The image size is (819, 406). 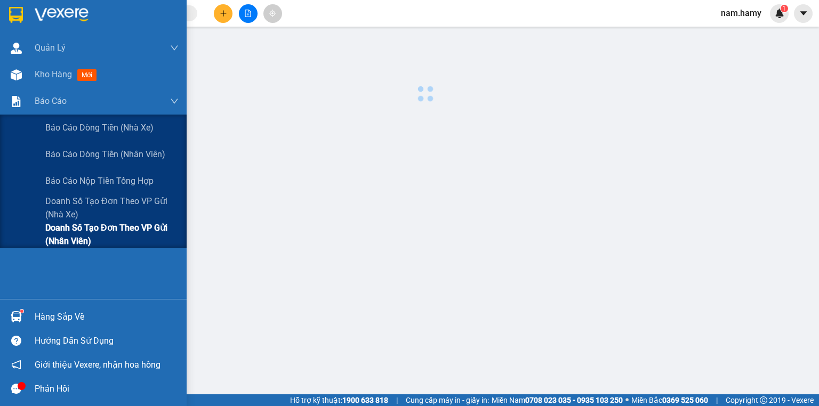 What do you see at coordinates (339, 401) in the screenshot?
I see `span: Hỗ trợ kỹ thuật:` at bounding box center [339, 401].